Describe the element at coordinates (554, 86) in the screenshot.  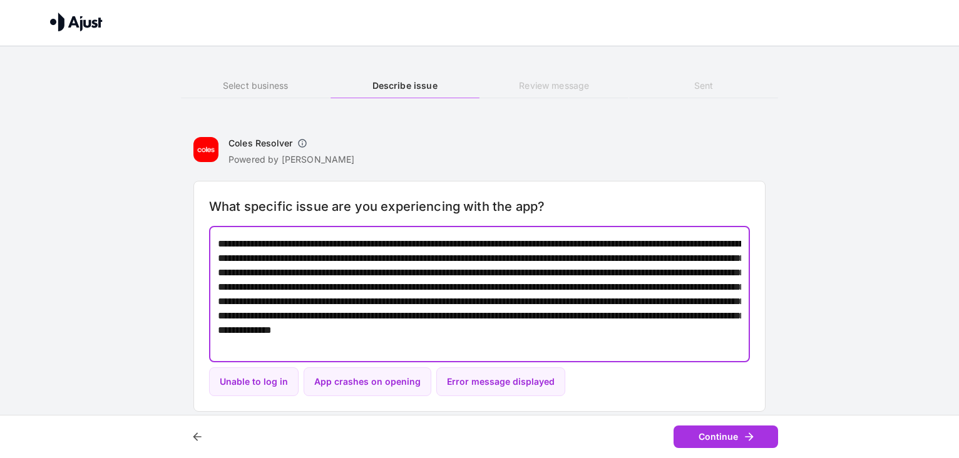
I see `h6: Review message` at that location.